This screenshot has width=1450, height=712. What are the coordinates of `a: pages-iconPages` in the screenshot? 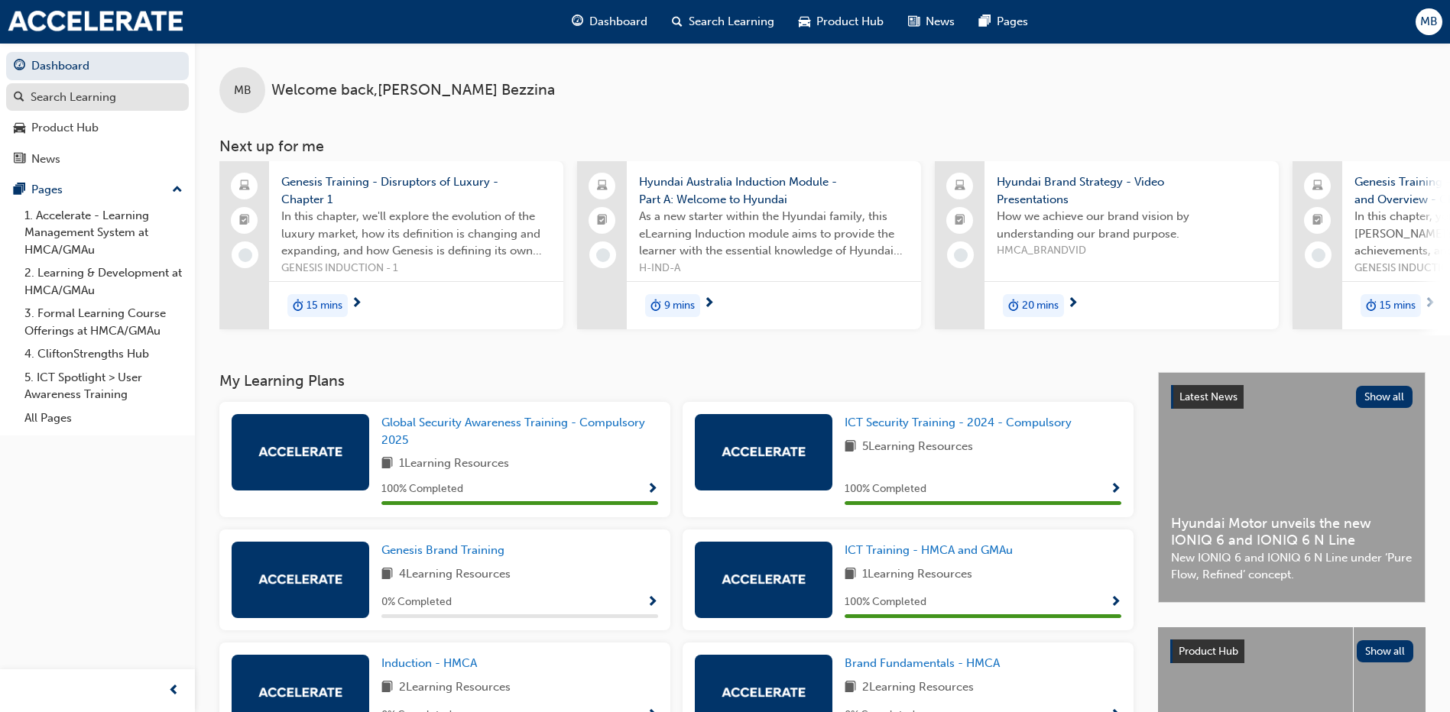 It's located at (1004, 21).